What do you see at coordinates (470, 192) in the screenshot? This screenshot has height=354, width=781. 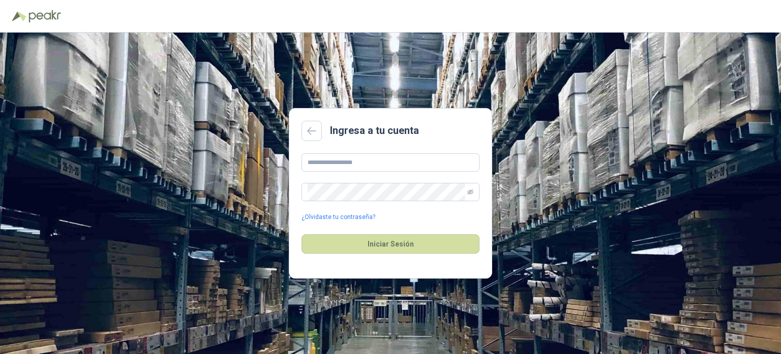 I see `span: eye-invisible` at bounding box center [470, 192].